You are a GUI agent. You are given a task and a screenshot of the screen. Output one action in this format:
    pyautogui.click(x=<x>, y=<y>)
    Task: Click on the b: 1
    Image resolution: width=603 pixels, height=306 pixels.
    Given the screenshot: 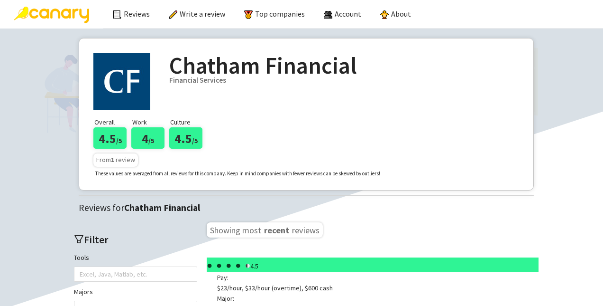 What is the action you would take?
    pyautogui.click(x=112, y=159)
    